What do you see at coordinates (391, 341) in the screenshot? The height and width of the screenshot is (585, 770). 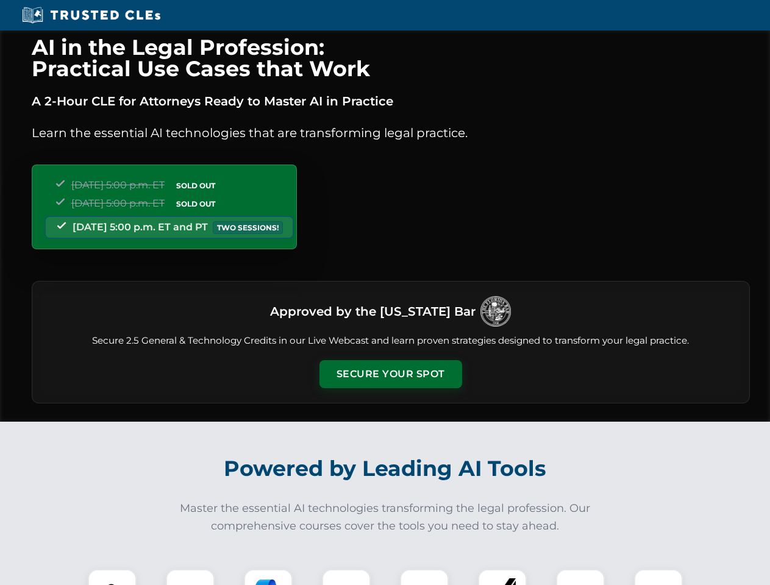 I see `p: Secure 2.5 General & Technology Credits in our Live Webcast and learn proven strategies designed ...` at bounding box center [391, 341].